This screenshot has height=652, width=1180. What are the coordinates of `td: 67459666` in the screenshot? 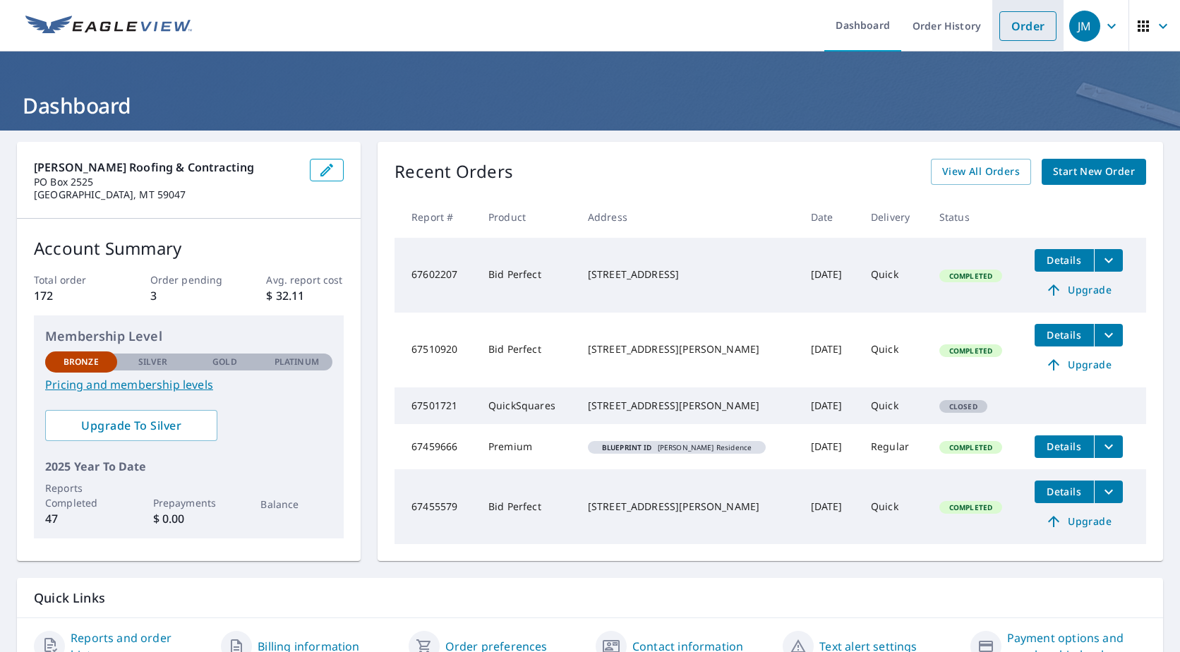 It's located at (436, 447).